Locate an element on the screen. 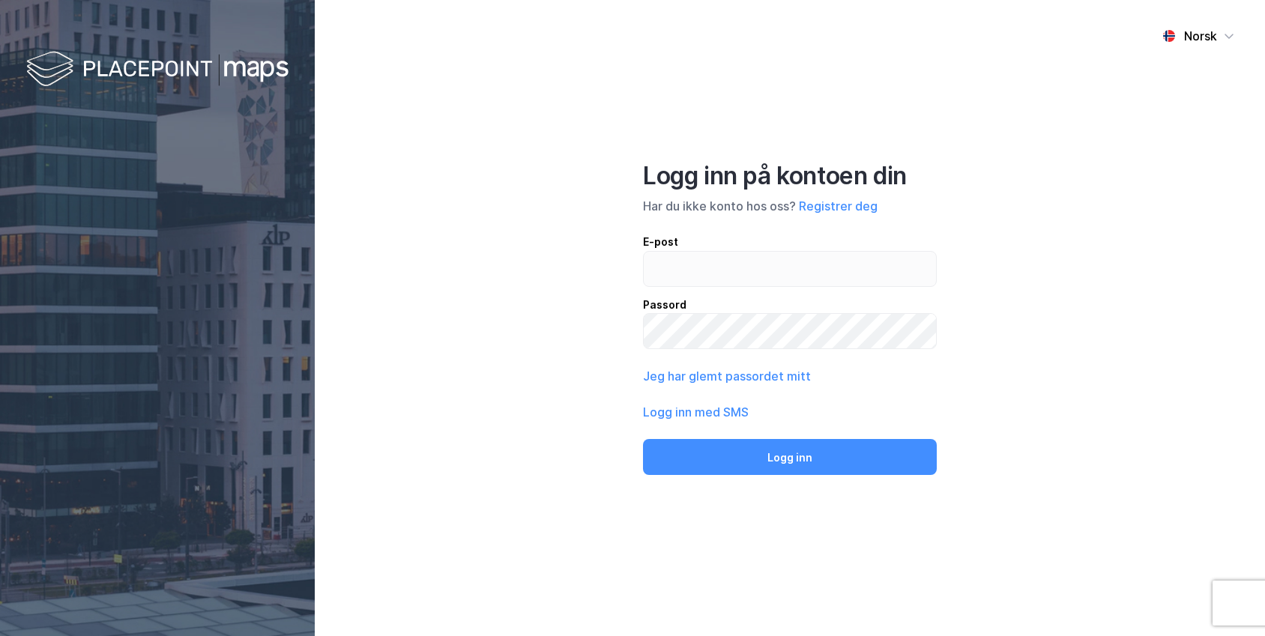  div: Norsk is located at coordinates (1200, 36).